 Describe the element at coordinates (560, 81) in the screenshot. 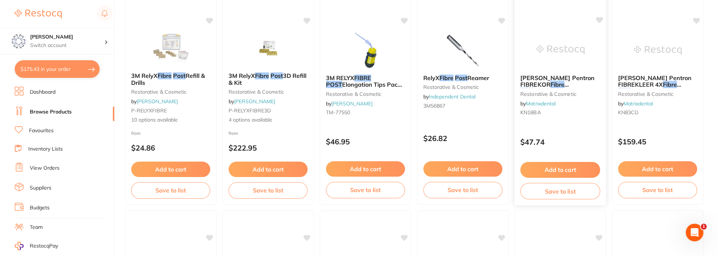

I see `b: Kerr Pentron FIBREKOR Fibre Post 1.00mm Red (10) Refill` at that location.